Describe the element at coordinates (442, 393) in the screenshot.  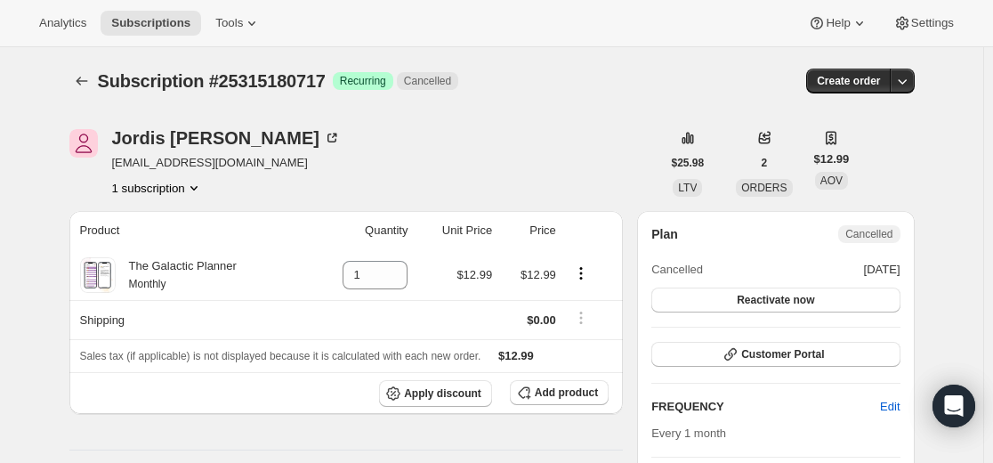
I see `span: Apply discount` at that location.